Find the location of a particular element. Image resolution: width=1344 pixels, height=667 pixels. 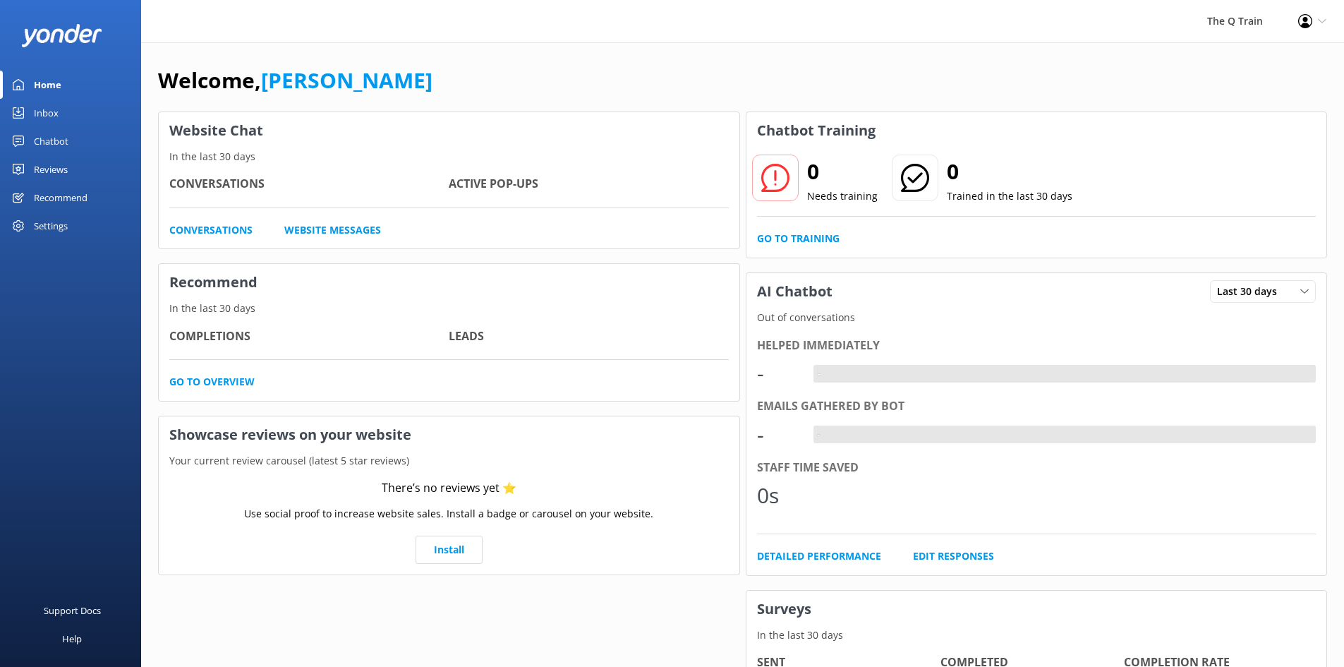

span: Last 30 days is located at coordinates (1251, 291).